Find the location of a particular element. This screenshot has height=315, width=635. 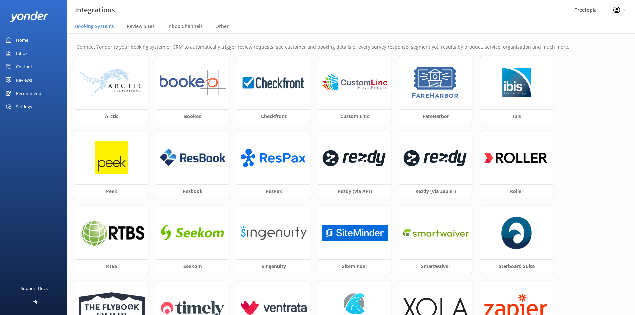

img: ventrata_logo.png is located at coordinates (274, 308).